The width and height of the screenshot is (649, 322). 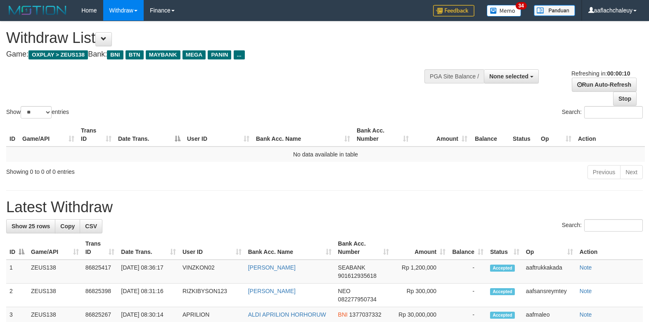 What do you see at coordinates (468, 248) in the screenshot?
I see `th: Balance: activate to sort column ascending` at bounding box center [468, 248].